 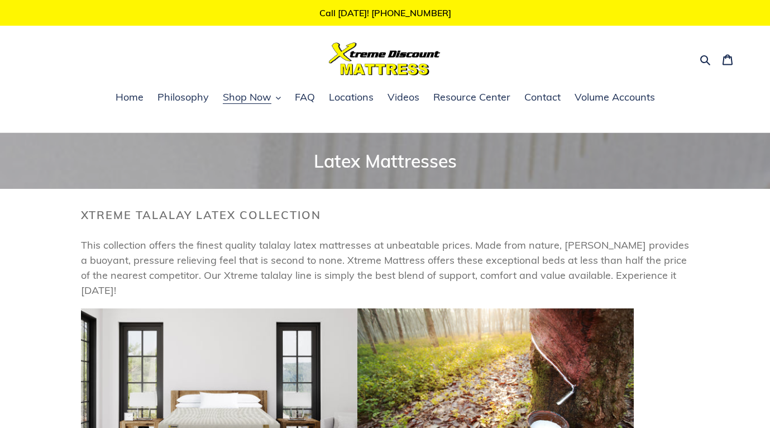 I want to click on a: Philosophy, so click(x=183, y=98).